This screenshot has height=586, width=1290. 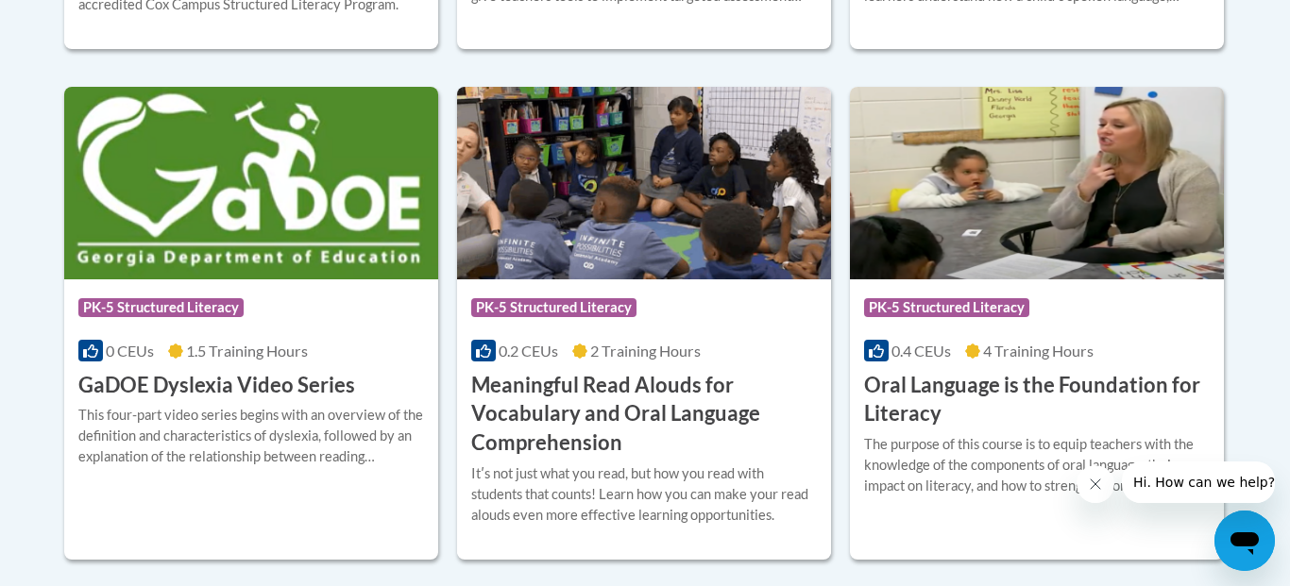 What do you see at coordinates (82, 21) in the screenshot?
I see `span: Hi. How can we help?` at bounding box center [82, 21].